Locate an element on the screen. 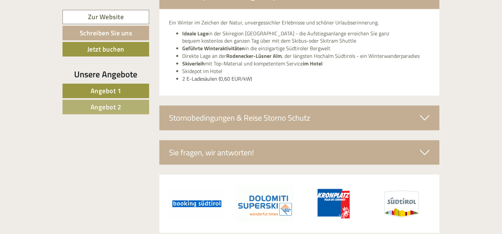 The height and width of the screenshot is (234, 502). li: in die einzigartige Südtiroler Bergwelt is located at coordinates (306, 48).